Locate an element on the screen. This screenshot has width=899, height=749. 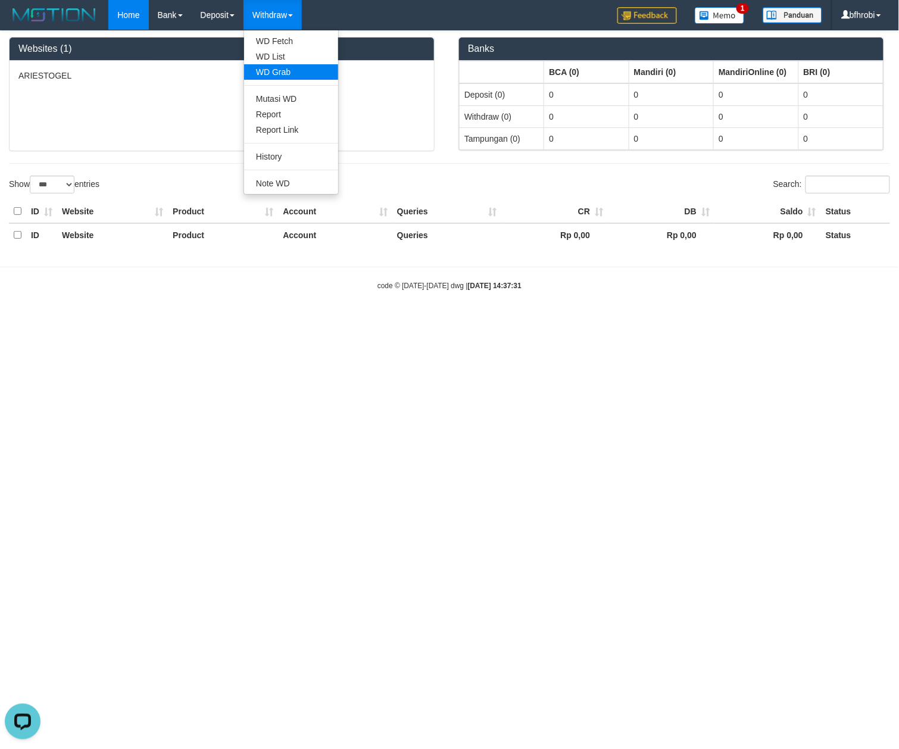
td: Deposit (0) is located at coordinates (502, 95).